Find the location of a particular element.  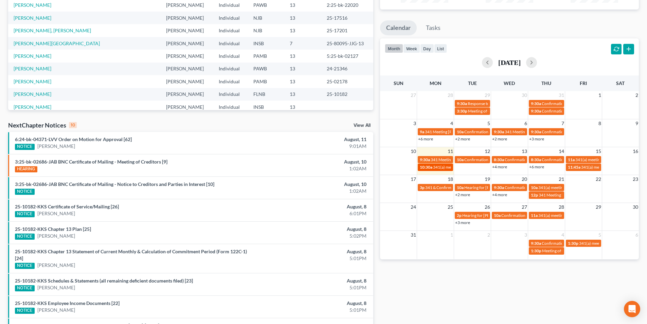

span: 10:30a is located at coordinates (426, 167).